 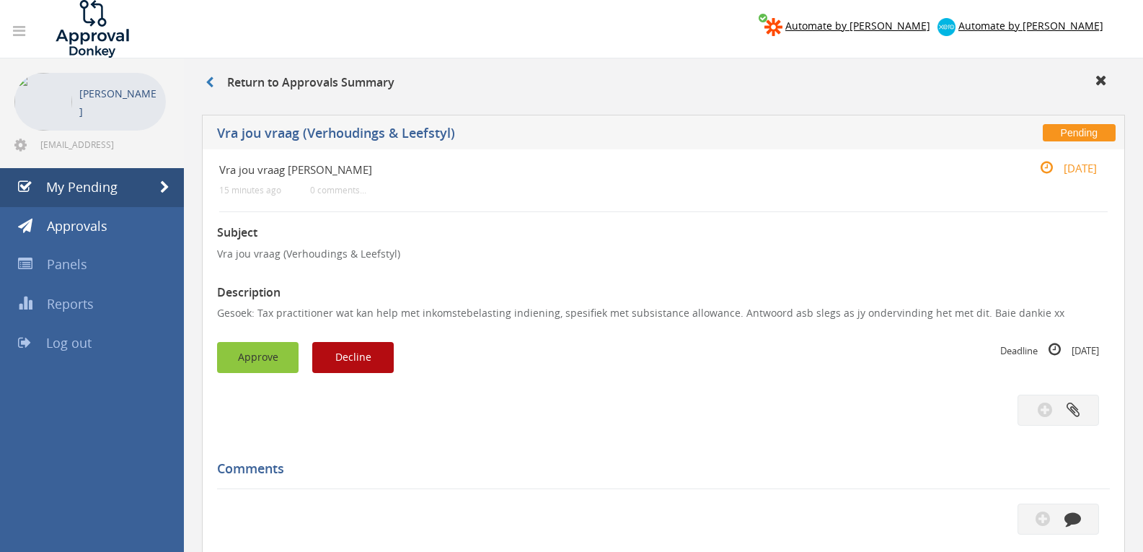 What do you see at coordinates (658, 469) in the screenshot?
I see `h5: Comments` at bounding box center [658, 469].